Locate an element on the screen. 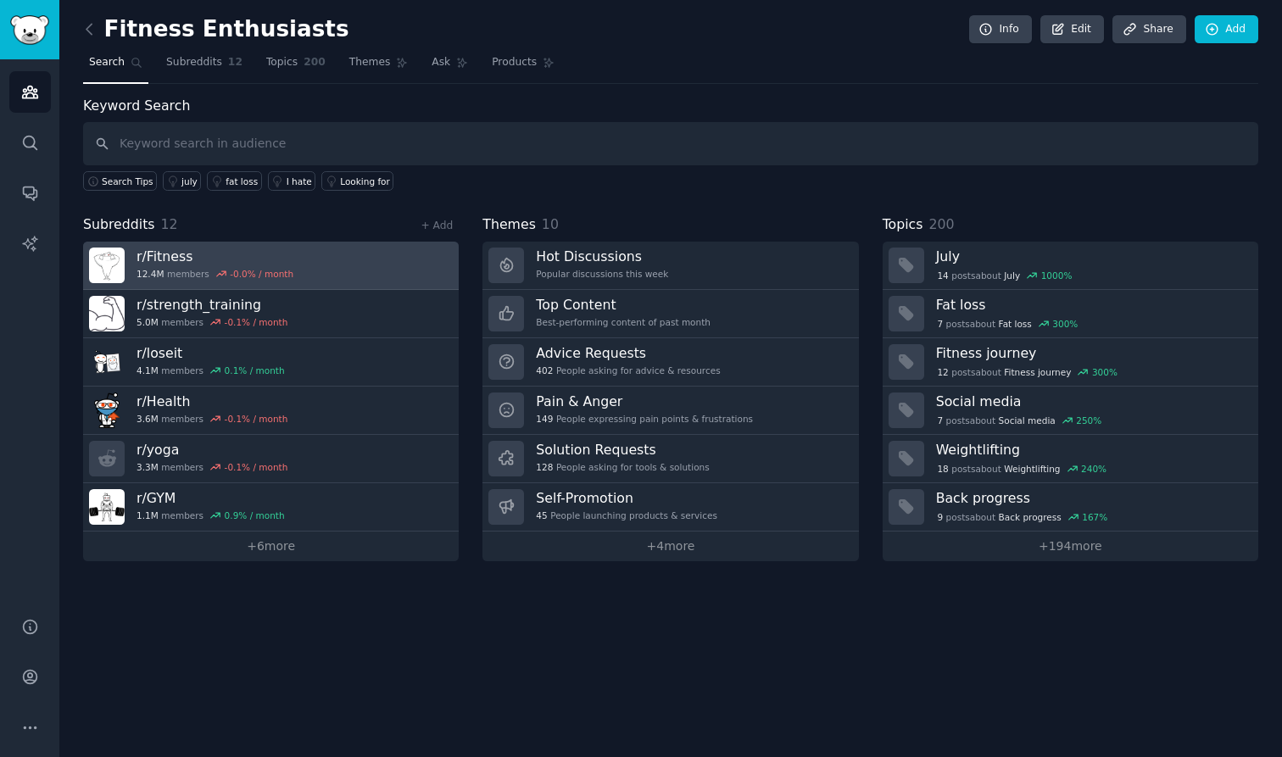 This screenshot has width=1282, height=757. a: r/loseit4.1Mmembers0.1% / month is located at coordinates (271, 362).